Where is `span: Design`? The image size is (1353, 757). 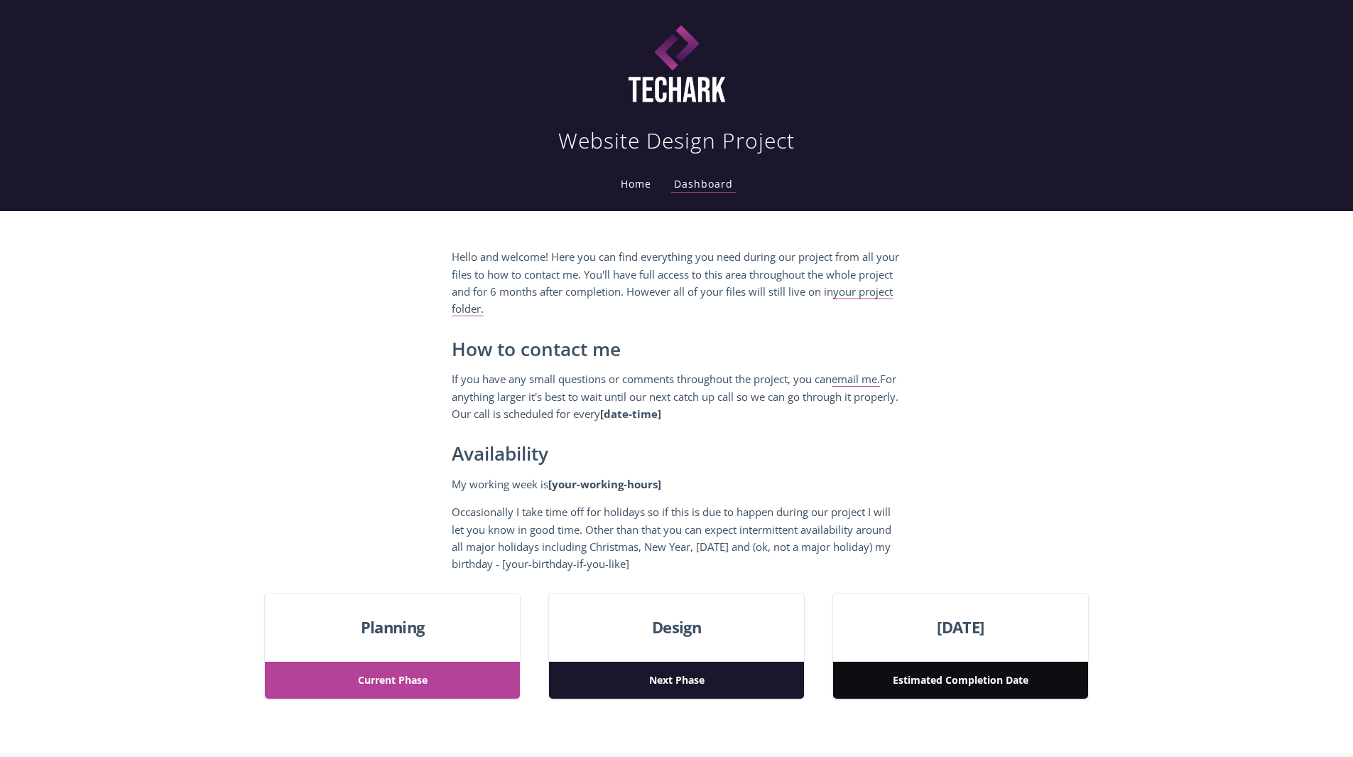
span: Design is located at coordinates (676, 627).